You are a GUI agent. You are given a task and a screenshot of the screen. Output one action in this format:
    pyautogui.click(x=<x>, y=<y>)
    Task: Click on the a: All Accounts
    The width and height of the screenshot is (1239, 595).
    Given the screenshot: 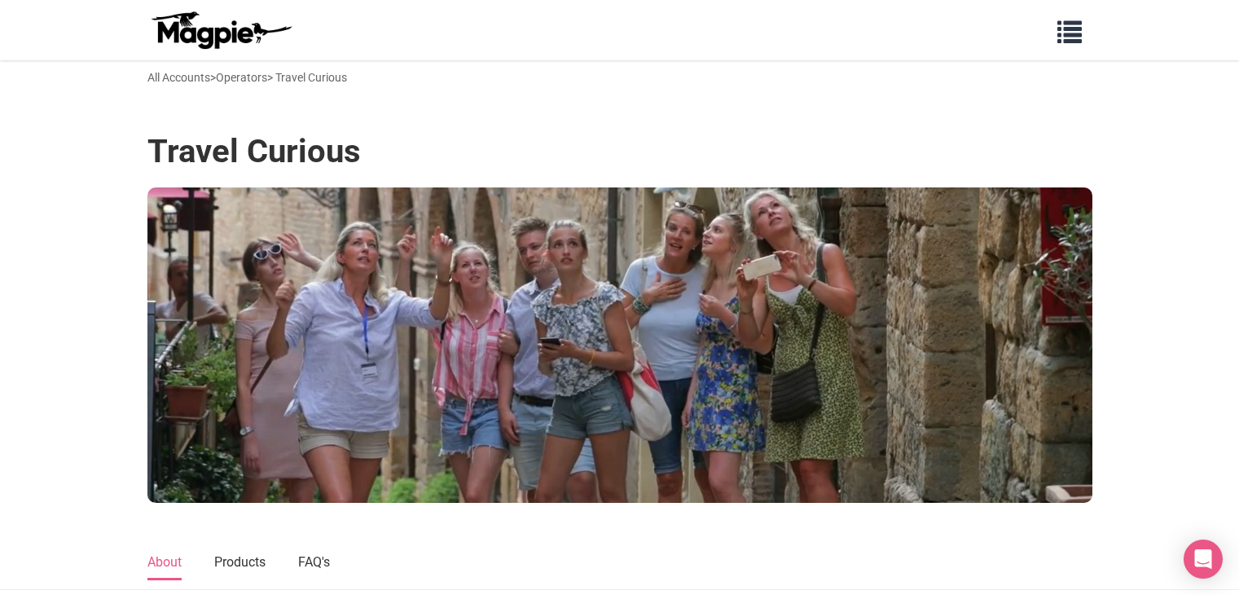 What is the action you would take?
    pyautogui.click(x=178, y=77)
    